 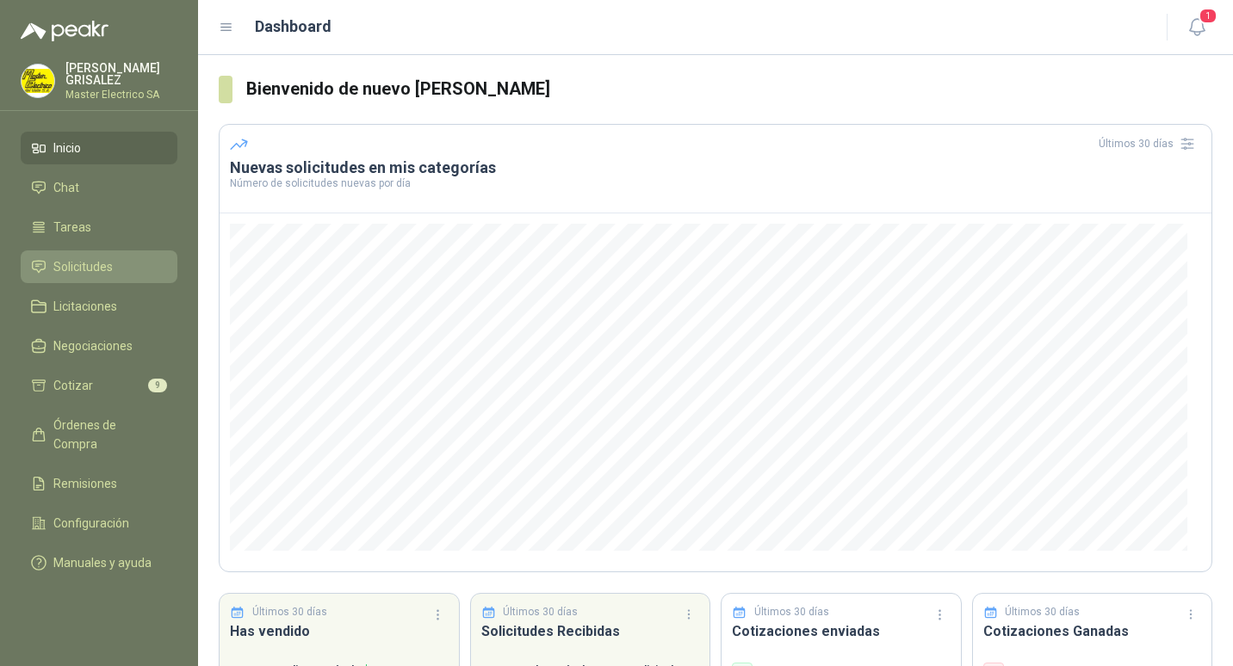 I want to click on a: Solicitudes, so click(x=99, y=267).